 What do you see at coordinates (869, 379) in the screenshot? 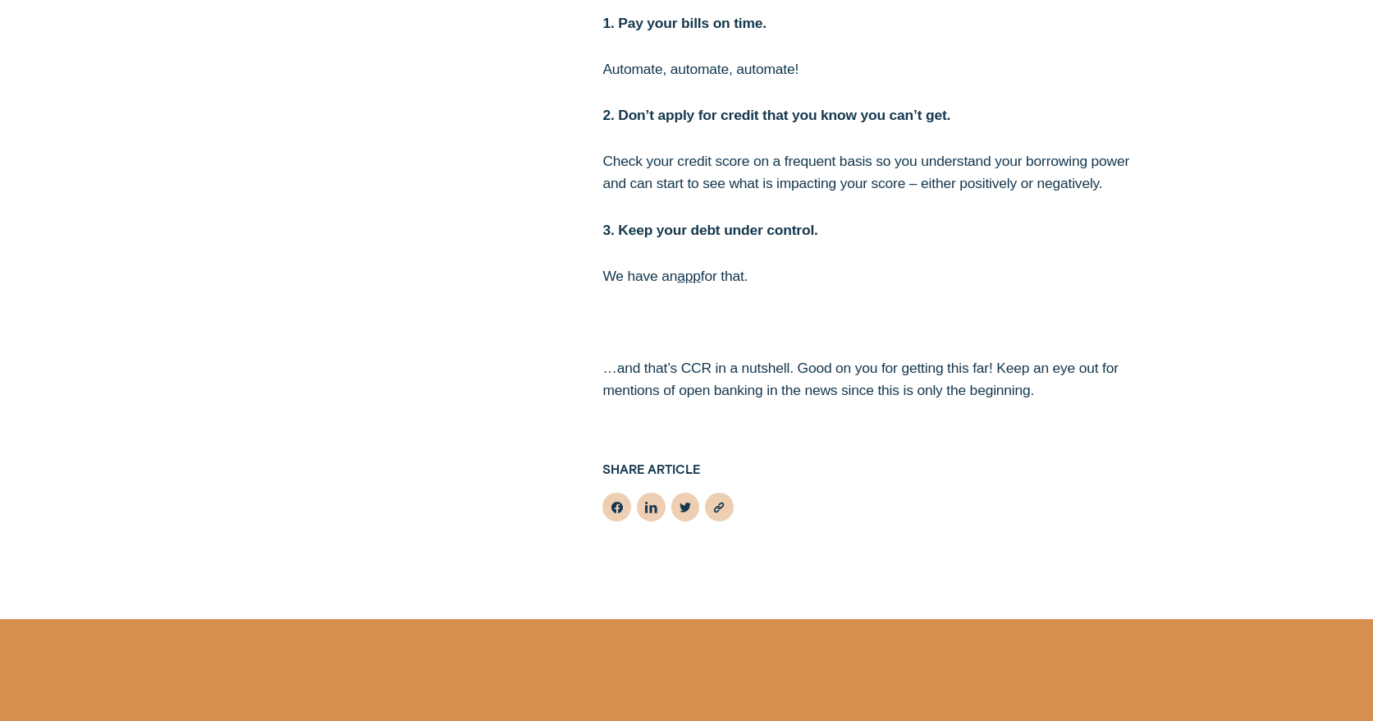
I see `p: …and that’s CCR in a nutshell. Good on you for getting this far! Keep an eye out for mentions of ...` at bounding box center [869, 379].